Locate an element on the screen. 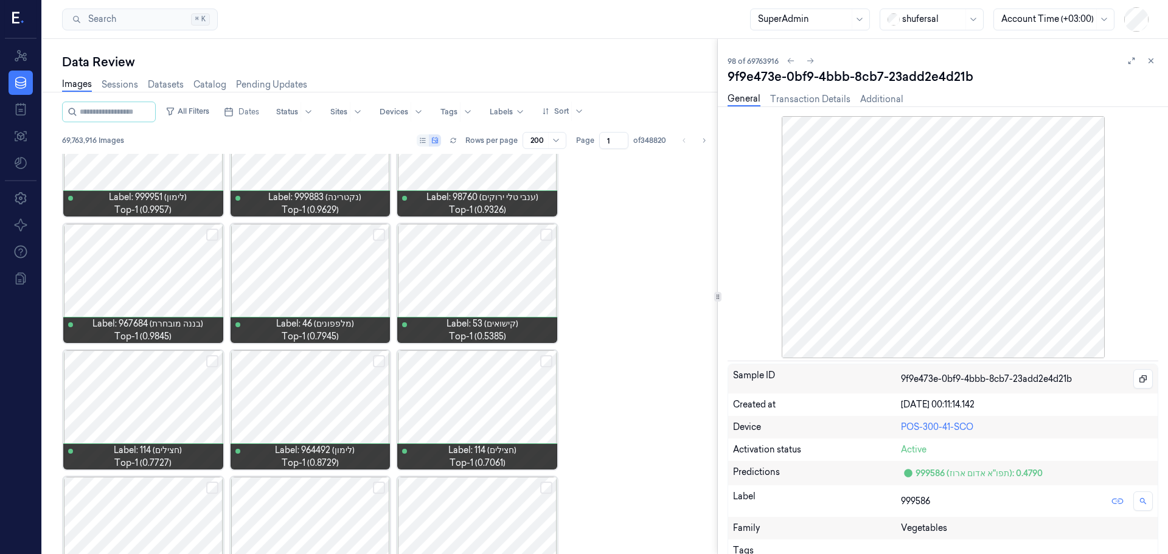 Image resolution: width=1168 pixels, height=554 pixels. div: Predictions is located at coordinates (817, 473).